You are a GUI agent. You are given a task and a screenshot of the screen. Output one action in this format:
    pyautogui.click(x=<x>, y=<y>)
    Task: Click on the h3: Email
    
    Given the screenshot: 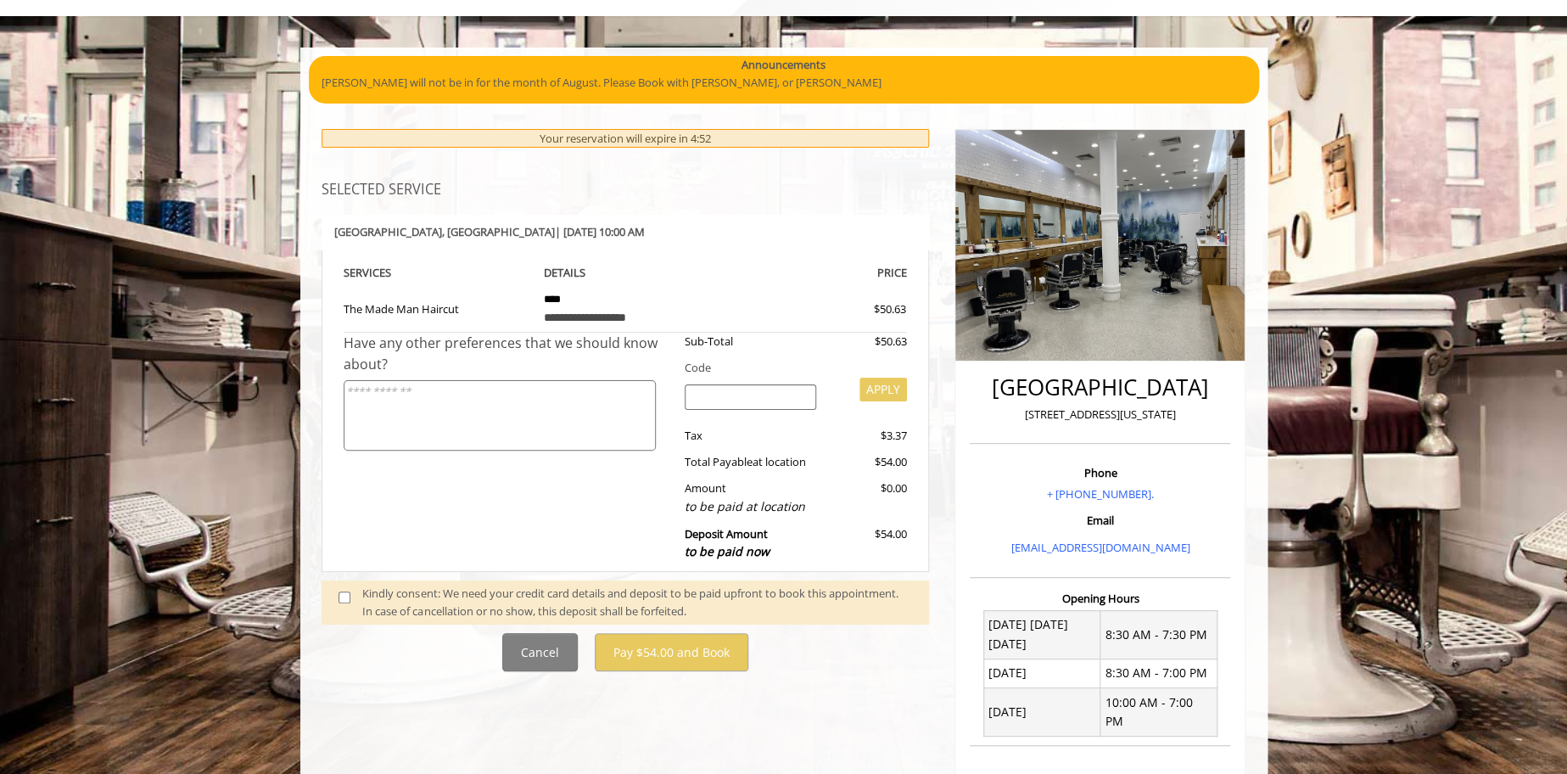 What is the action you would take?
    pyautogui.click(x=1100, y=520)
    